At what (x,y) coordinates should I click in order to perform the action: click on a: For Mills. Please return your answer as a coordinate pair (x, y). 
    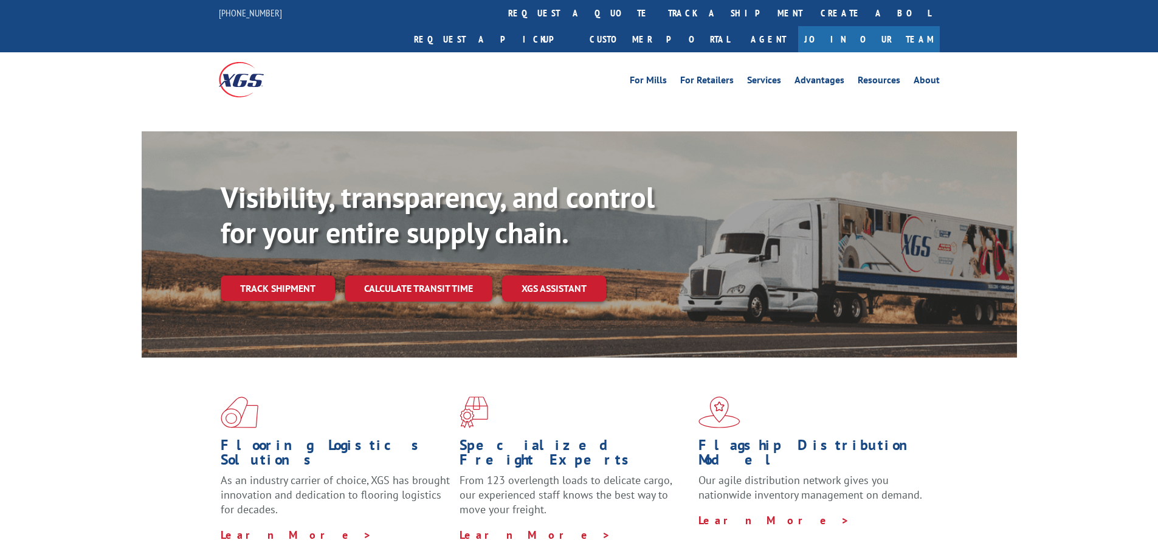
    Looking at the image, I should click on (648, 82).